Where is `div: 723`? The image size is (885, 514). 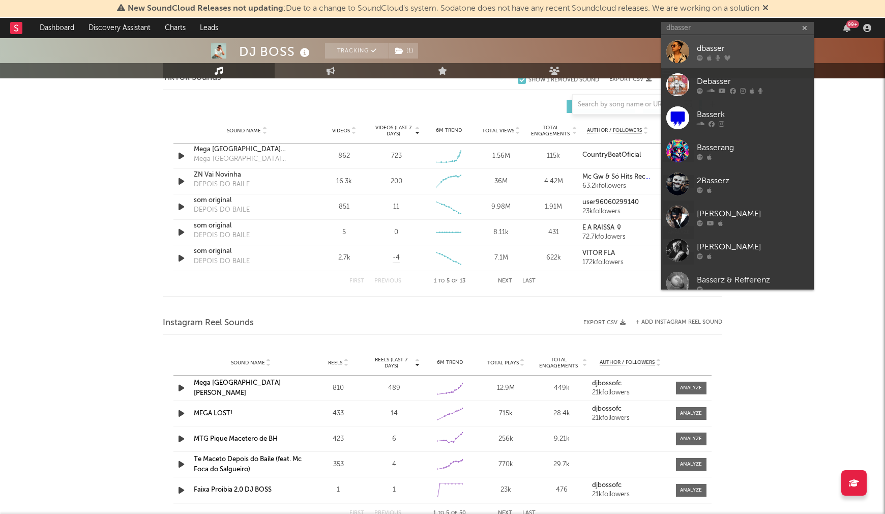
div: 723 is located at coordinates (396, 156).